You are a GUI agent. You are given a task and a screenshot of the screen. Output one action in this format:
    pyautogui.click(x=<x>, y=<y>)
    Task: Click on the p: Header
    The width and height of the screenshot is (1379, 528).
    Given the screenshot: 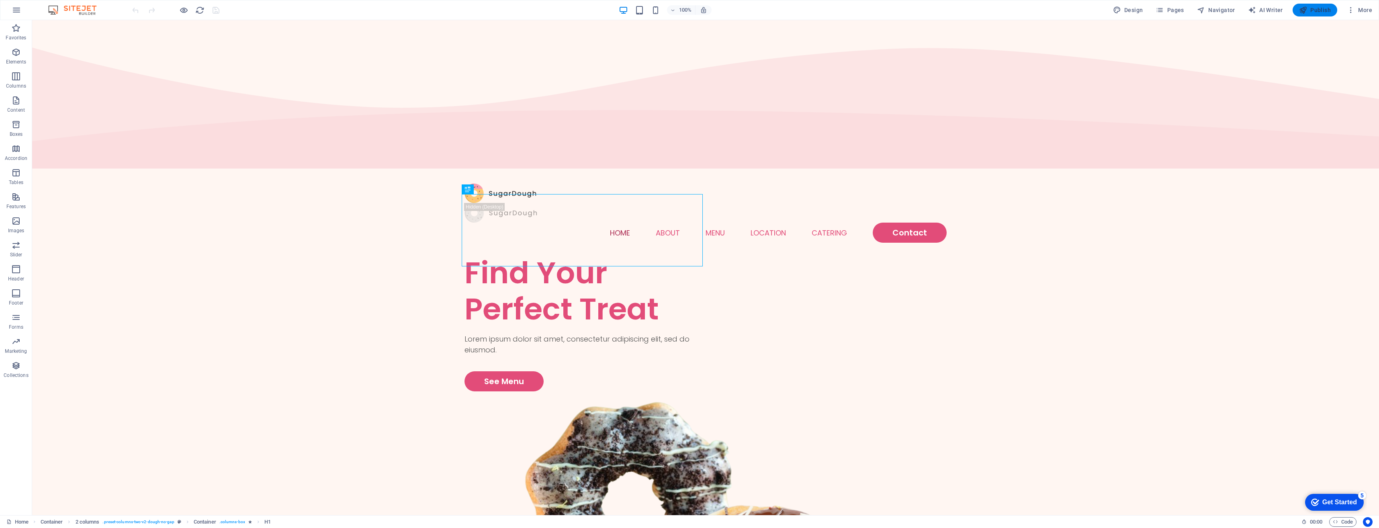 What is the action you would take?
    pyautogui.click(x=16, y=279)
    